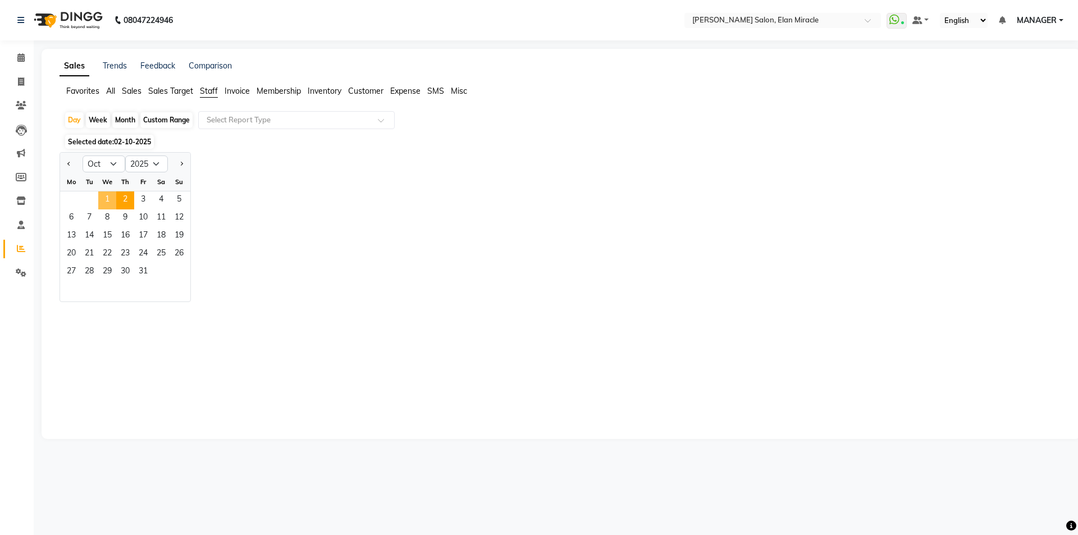 The image size is (1078, 535). What do you see at coordinates (161, 236) in the screenshot?
I see `div: Saturday, October 18, 2025` at bounding box center [161, 236].